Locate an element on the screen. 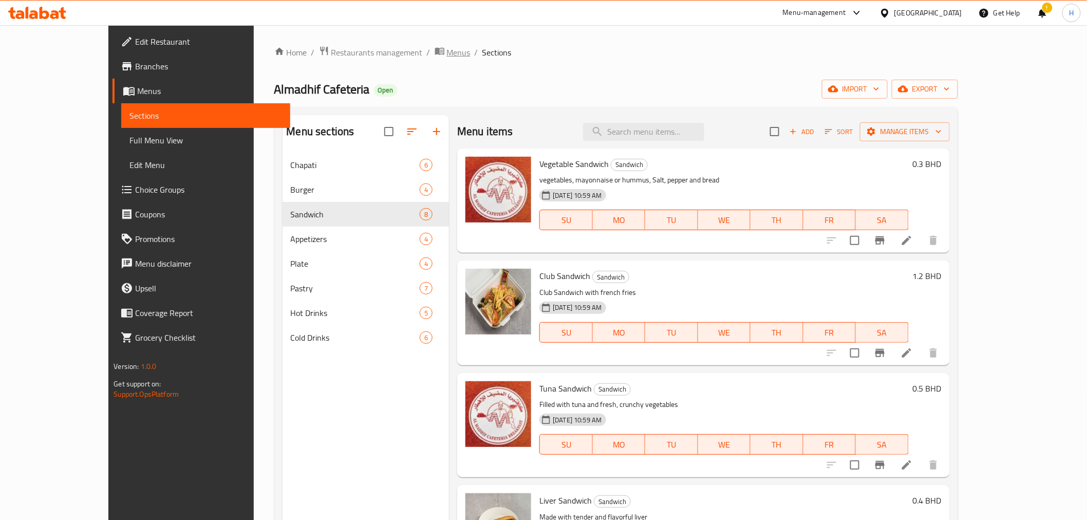 This screenshot has width=1087, height=520. button: SU is located at coordinates (566, 220).